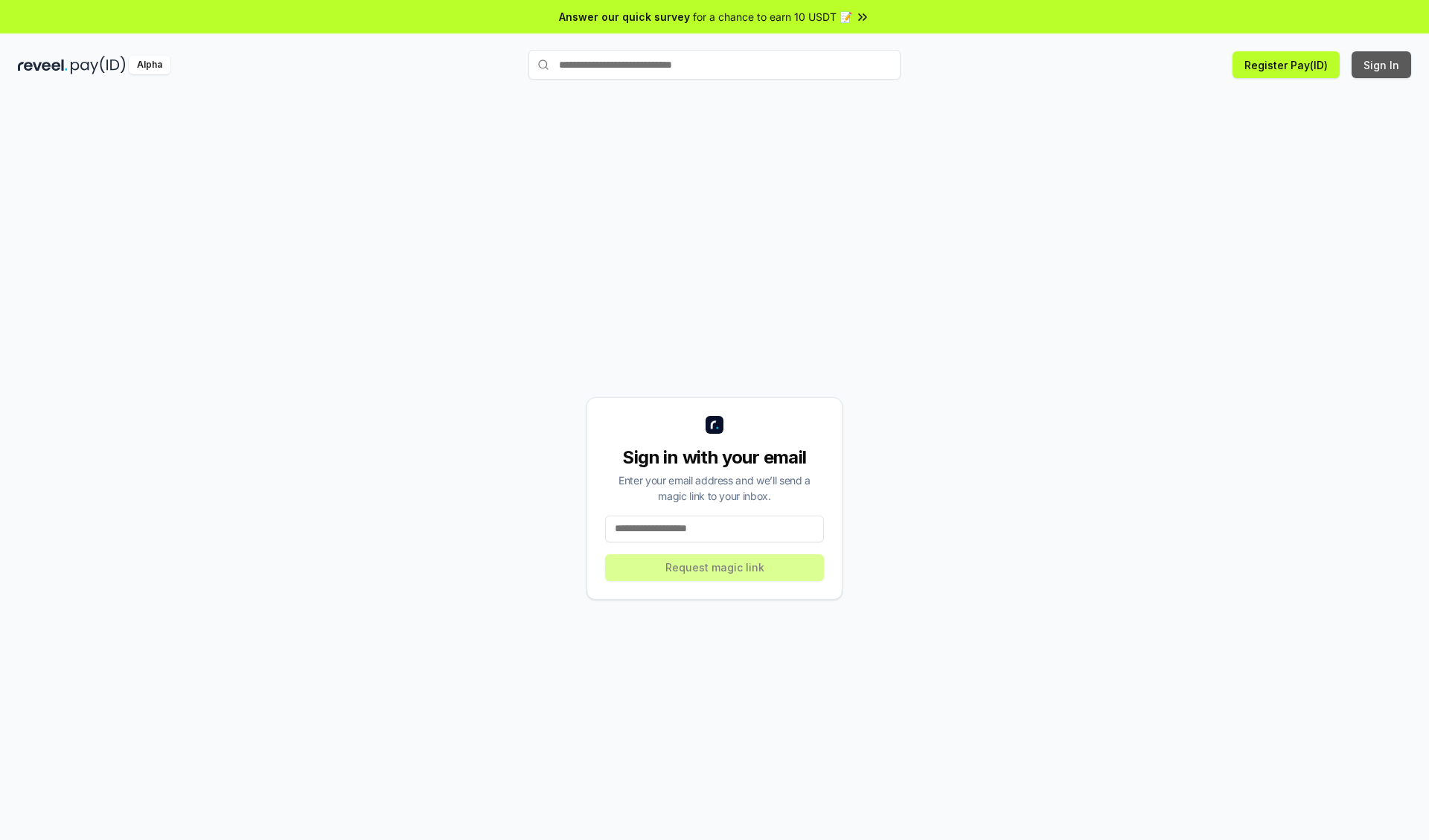 The image size is (1429, 840). Describe the element at coordinates (714, 458) in the screenshot. I see `div: Sign in with your email` at that location.